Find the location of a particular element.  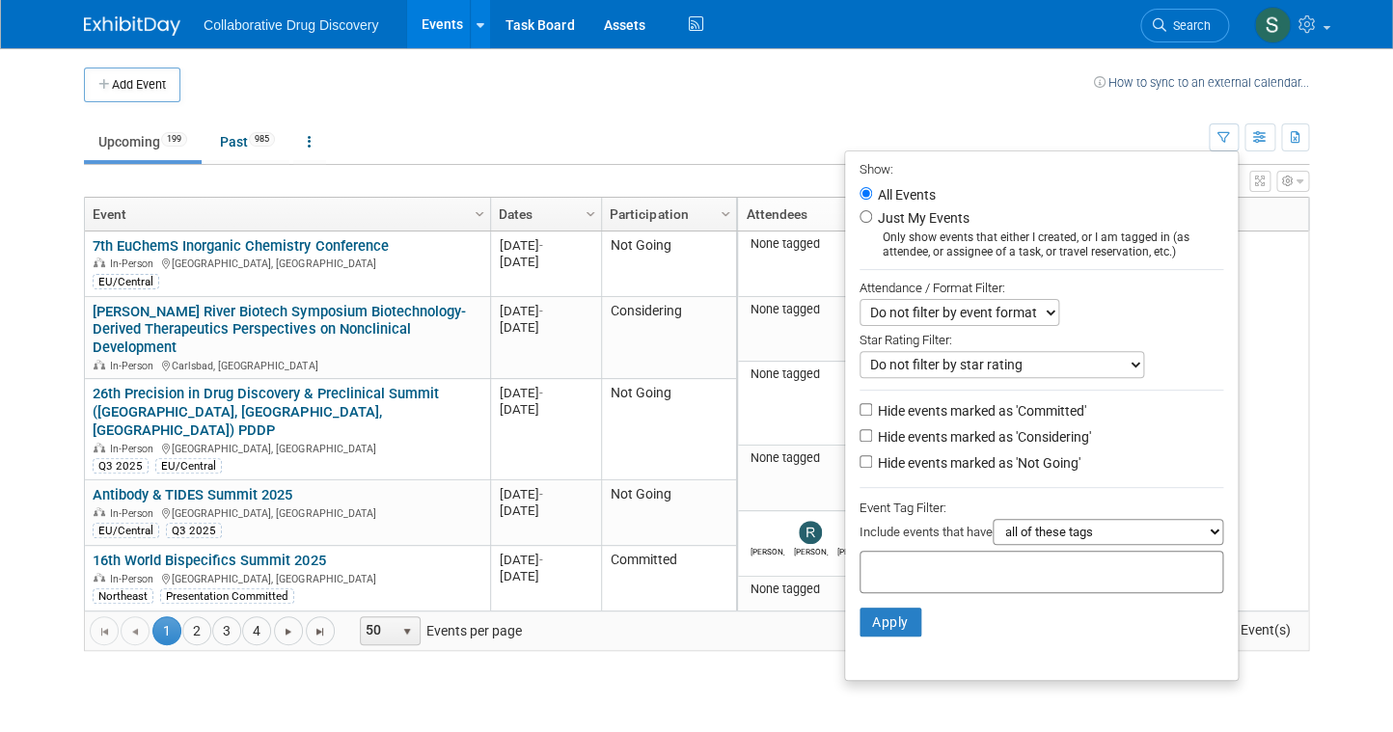

a: Upcoming199 is located at coordinates (143, 142).